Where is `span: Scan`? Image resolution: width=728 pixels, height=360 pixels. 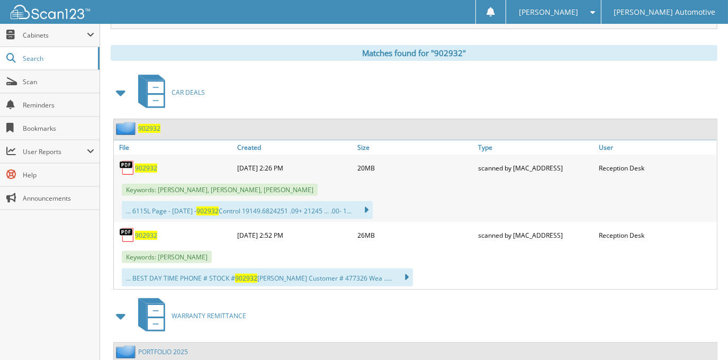 span: Scan is located at coordinates (58, 81).